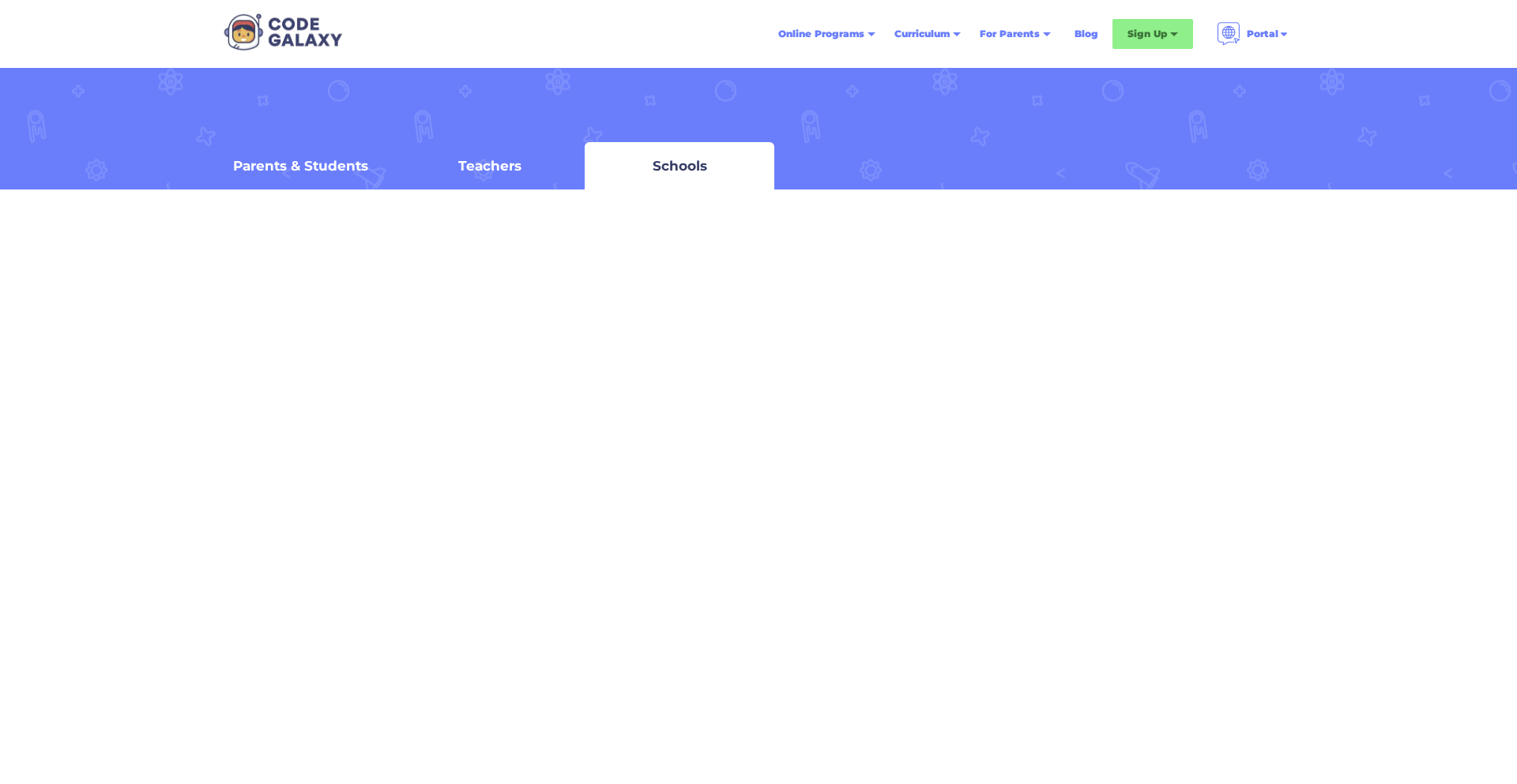 The height and width of the screenshot is (784, 1517). Describe the element at coordinates (301, 166) in the screenshot. I see `div: Parents & Students` at that location.